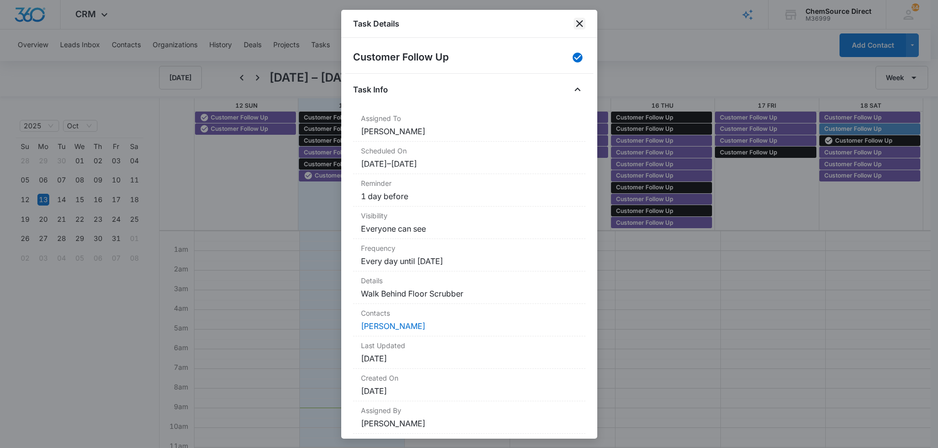 The width and height of the screenshot is (938, 448). What do you see at coordinates (469, 229) in the screenshot?
I see `dd: Everyone can see` at bounding box center [469, 229].